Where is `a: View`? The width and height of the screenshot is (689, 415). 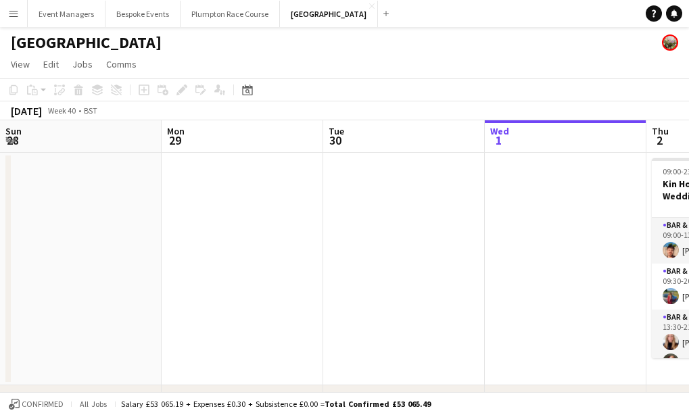
a: View is located at coordinates (20, 64).